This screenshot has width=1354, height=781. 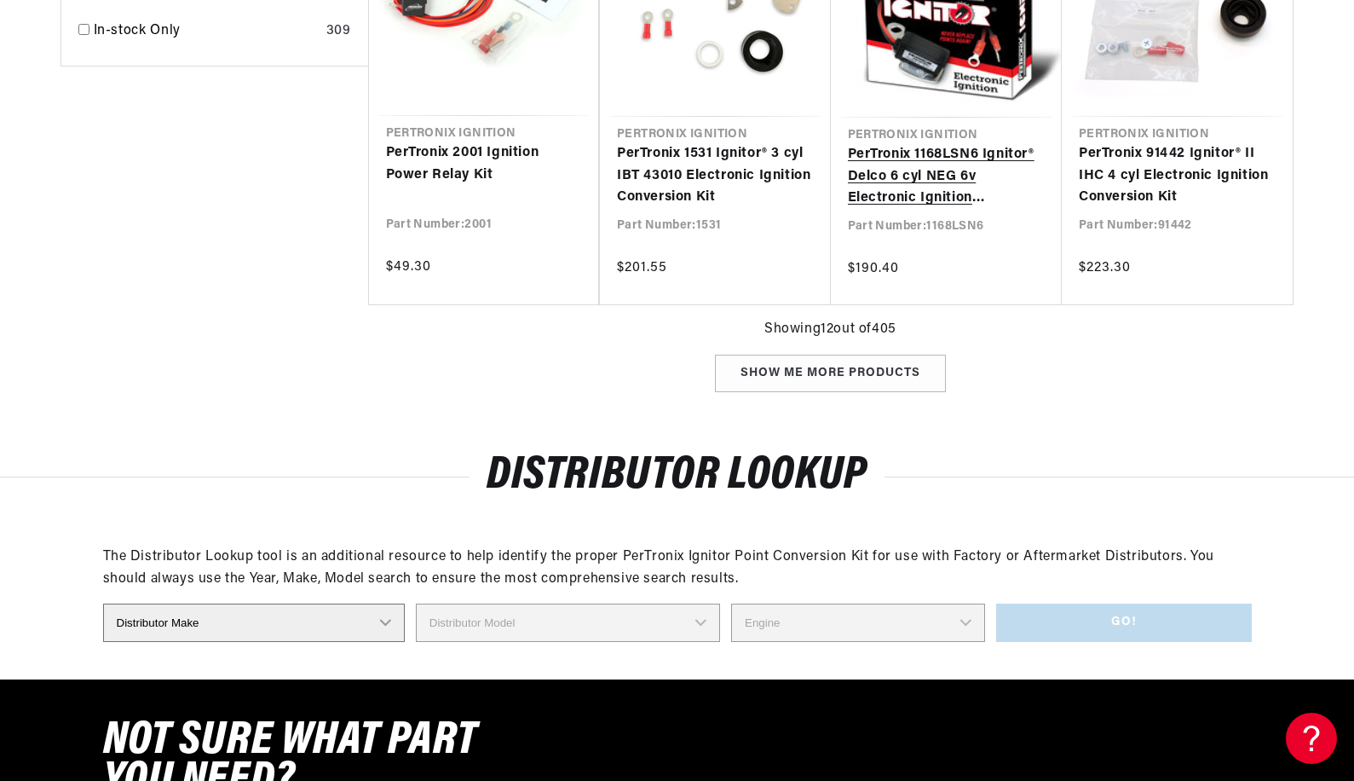 I want to click on a: PerTronix 1531 Ignitor® 3 cyl IBT 43010 Electronic Ignition Conversion Kit, so click(x=715, y=176).